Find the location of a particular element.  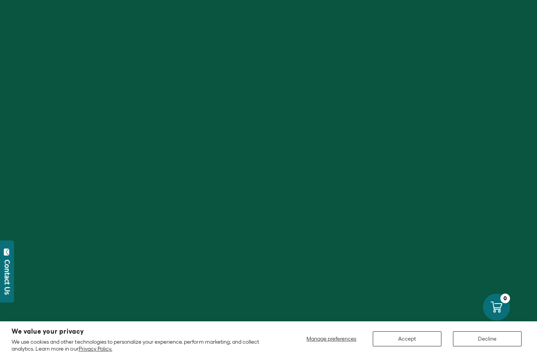

button: Decline is located at coordinates (487, 339).